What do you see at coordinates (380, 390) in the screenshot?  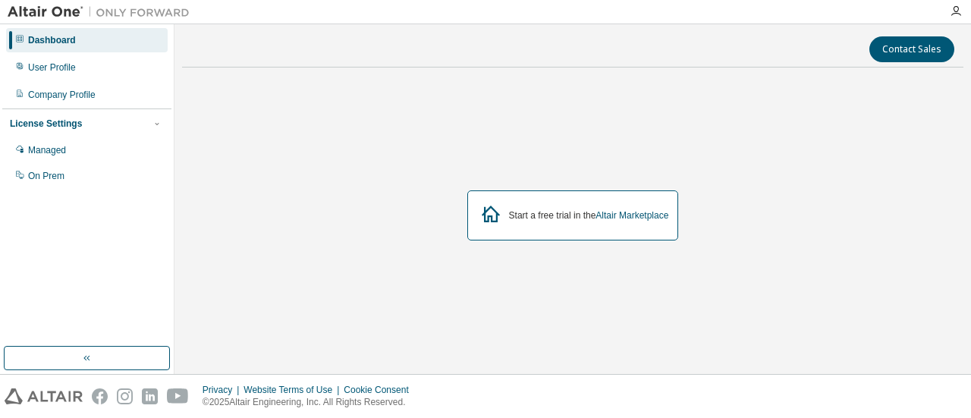 I see `div: Cookie Consent` at bounding box center [380, 390].